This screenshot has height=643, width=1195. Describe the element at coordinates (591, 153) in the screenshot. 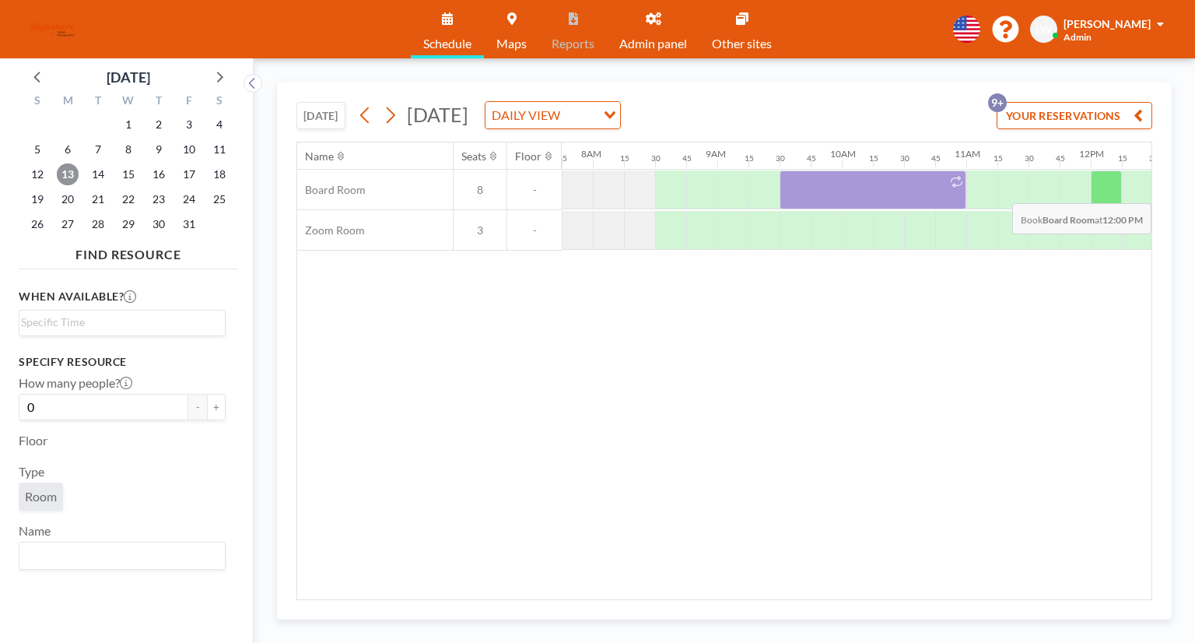

I see `div: 8AM` at that location.